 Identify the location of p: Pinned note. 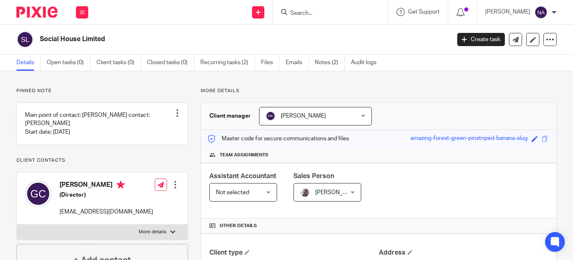
(102, 91).